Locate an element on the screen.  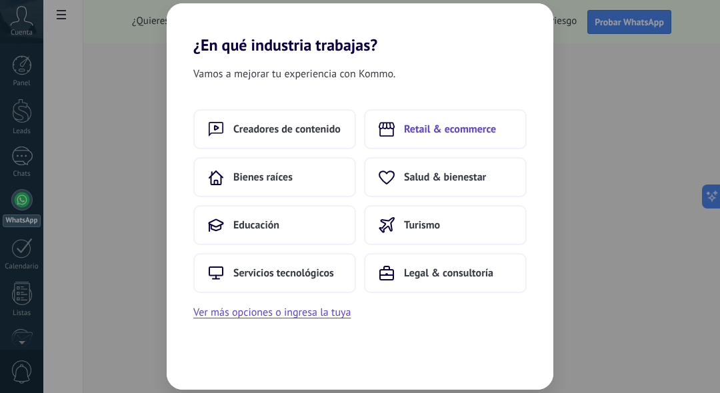
span: Bienes raíces is located at coordinates (263, 177).